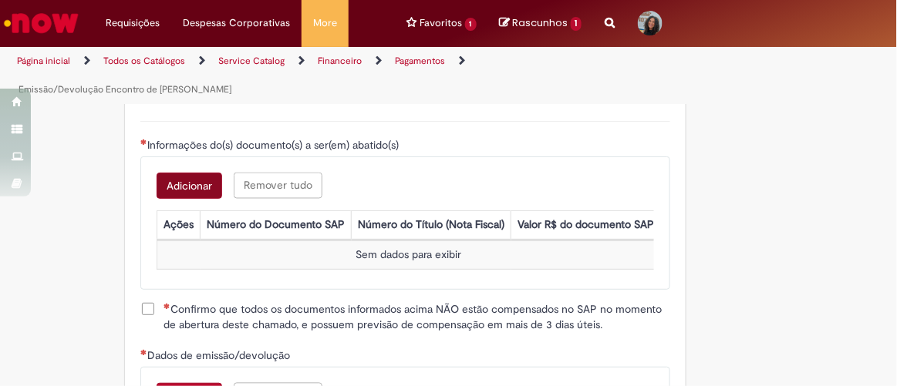 The height and width of the screenshot is (386, 897). I want to click on a: No momento, sua lista de rascunhos tem 1 Itens, so click(541, 22).